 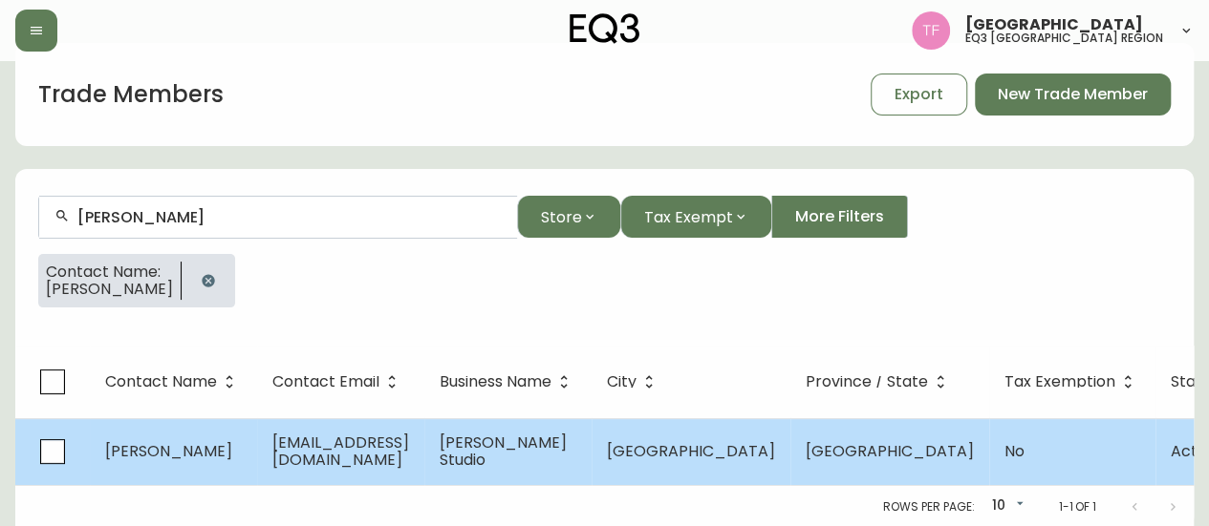 I want to click on span: More Filters, so click(x=839, y=217).